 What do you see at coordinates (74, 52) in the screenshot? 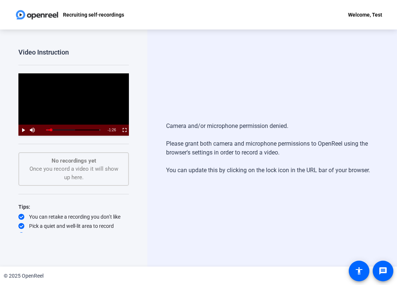
I see `div: Video Instruction` at bounding box center [74, 52].